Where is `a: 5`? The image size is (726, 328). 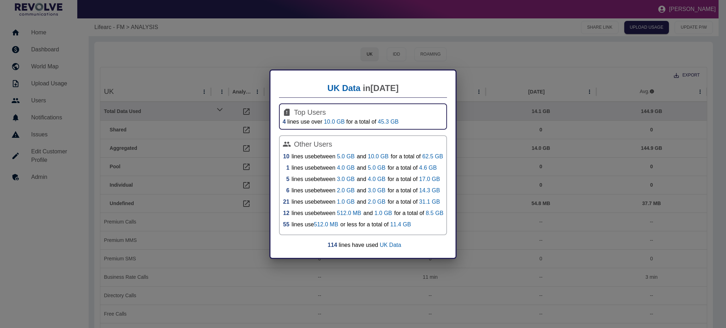 a: 5 is located at coordinates (287, 179).